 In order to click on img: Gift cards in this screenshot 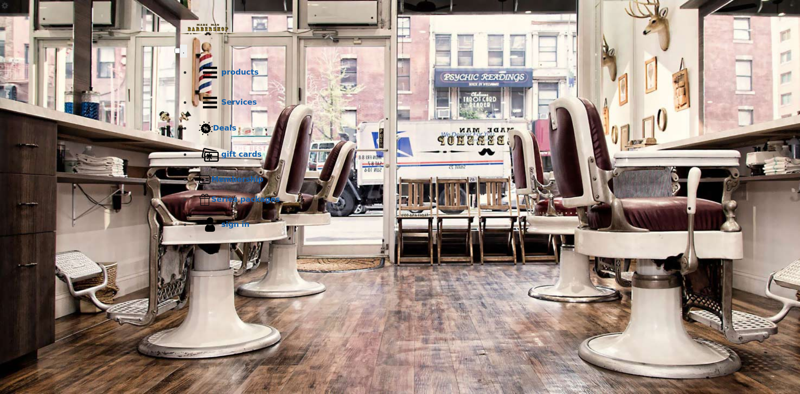, I will do `click(210, 155)`.